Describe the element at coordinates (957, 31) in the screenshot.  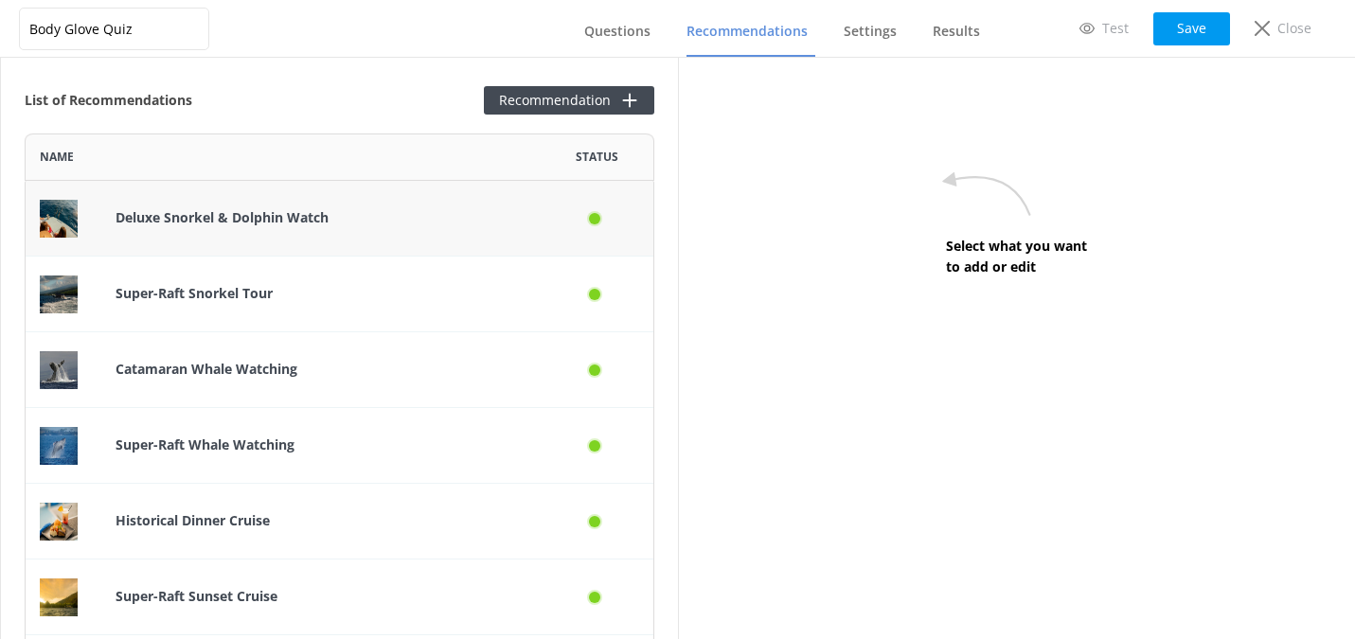
I see `span: Results` at that location.